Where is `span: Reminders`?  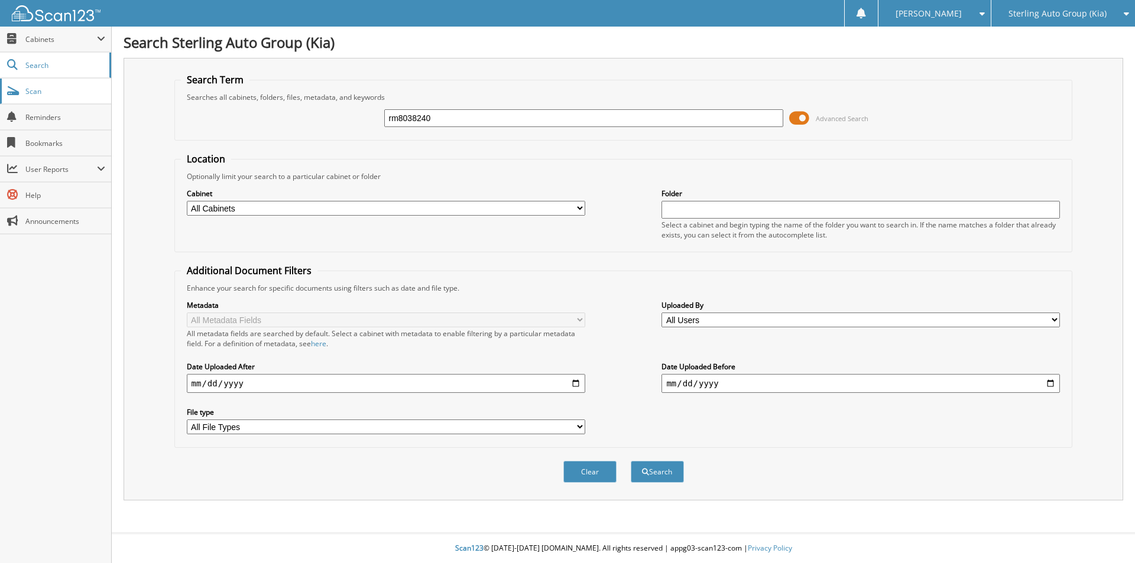 span: Reminders is located at coordinates (65, 117).